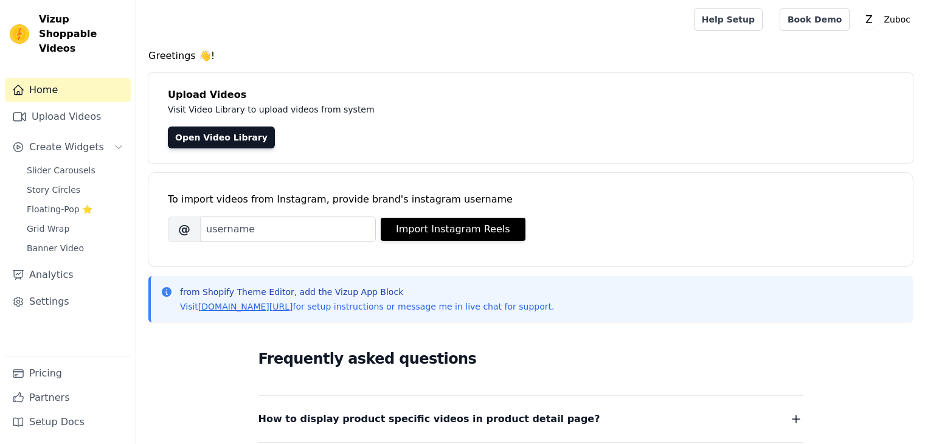 This screenshot has height=444, width=925. What do you see at coordinates (728, 19) in the screenshot?
I see `a: Help Setup` at bounding box center [728, 19].